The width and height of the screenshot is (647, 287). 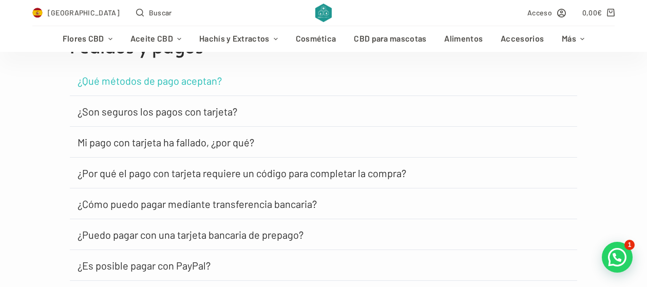 I want to click on h2: Pedidos y pagos, so click(x=323, y=46).